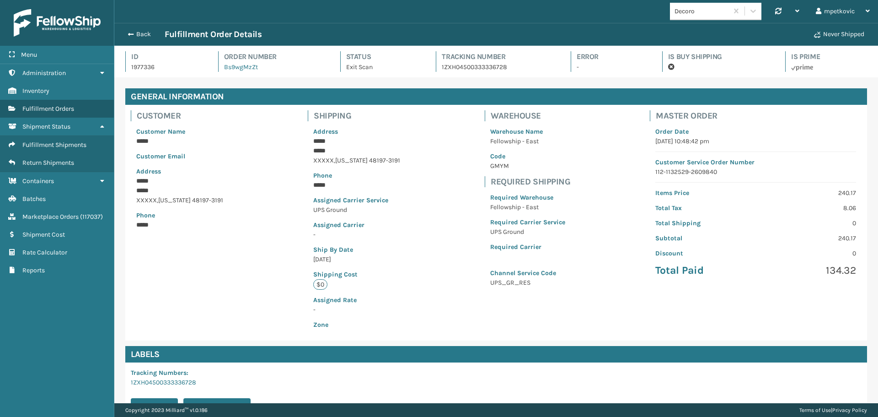 This screenshot has width=878, height=417. What do you see at coordinates (755, 131) in the screenshot?
I see `p: Order Date` at bounding box center [755, 131].